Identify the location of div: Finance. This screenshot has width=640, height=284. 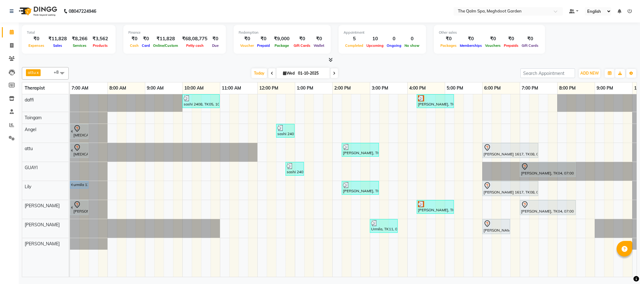
(175, 32).